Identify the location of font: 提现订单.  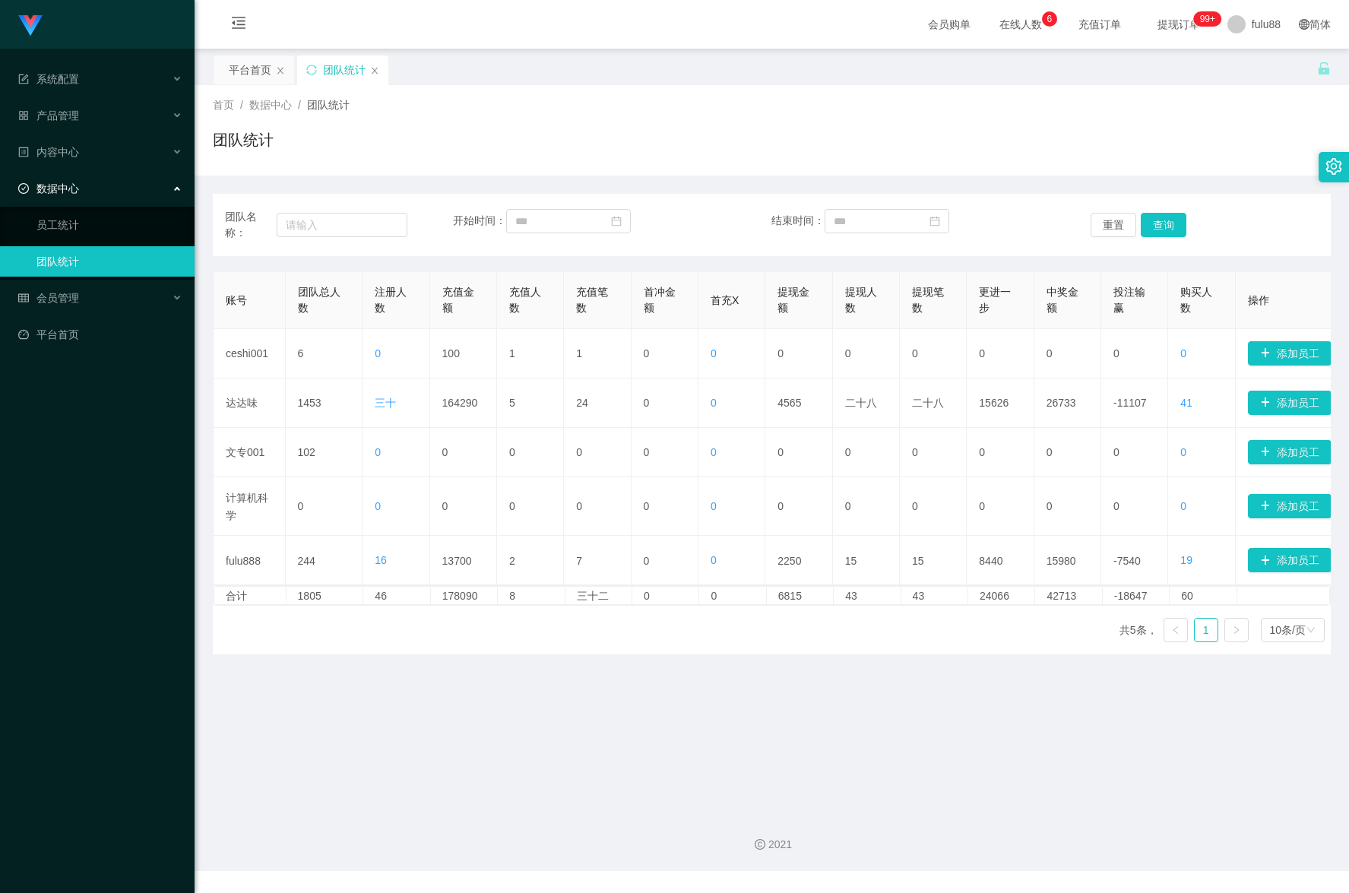
(1179, 24).